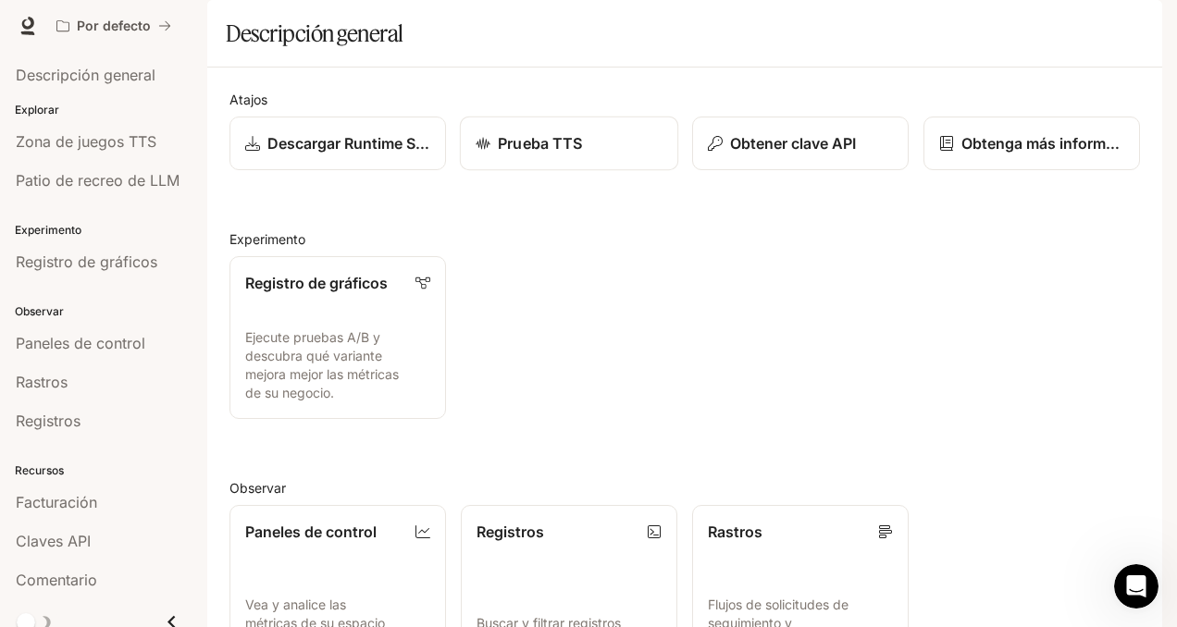  I want to click on a: Prueba TTS, so click(569, 143).